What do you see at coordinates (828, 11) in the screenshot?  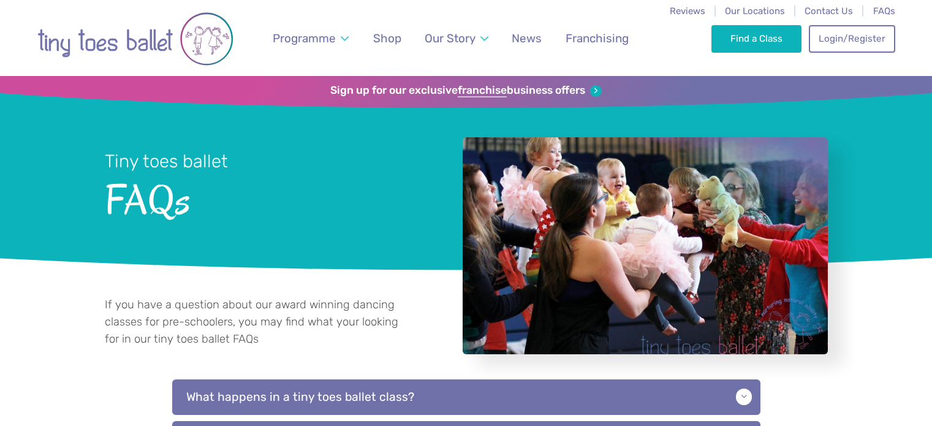 I see `a: Contact Us` at bounding box center [828, 11].